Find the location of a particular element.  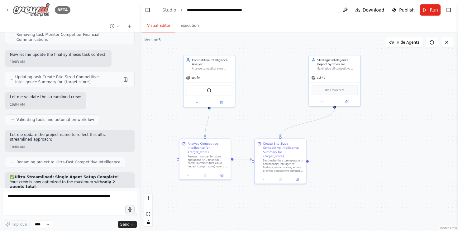

span: Download is located at coordinates (374, 10).